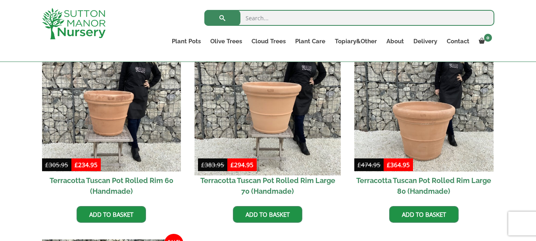 Image resolution: width=536 pixels, height=241 pixels. What do you see at coordinates (426, 41) in the screenshot?
I see `a: Delivery` at bounding box center [426, 41].